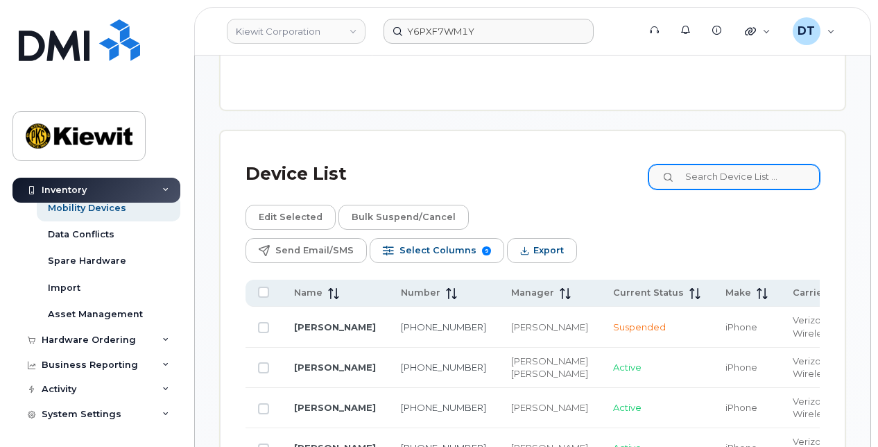 The height and width of the screenshot is (447, 878). Describe the element at coordinates (291, 217) in the screenshot. I see `button: Edit Selected` at that location.